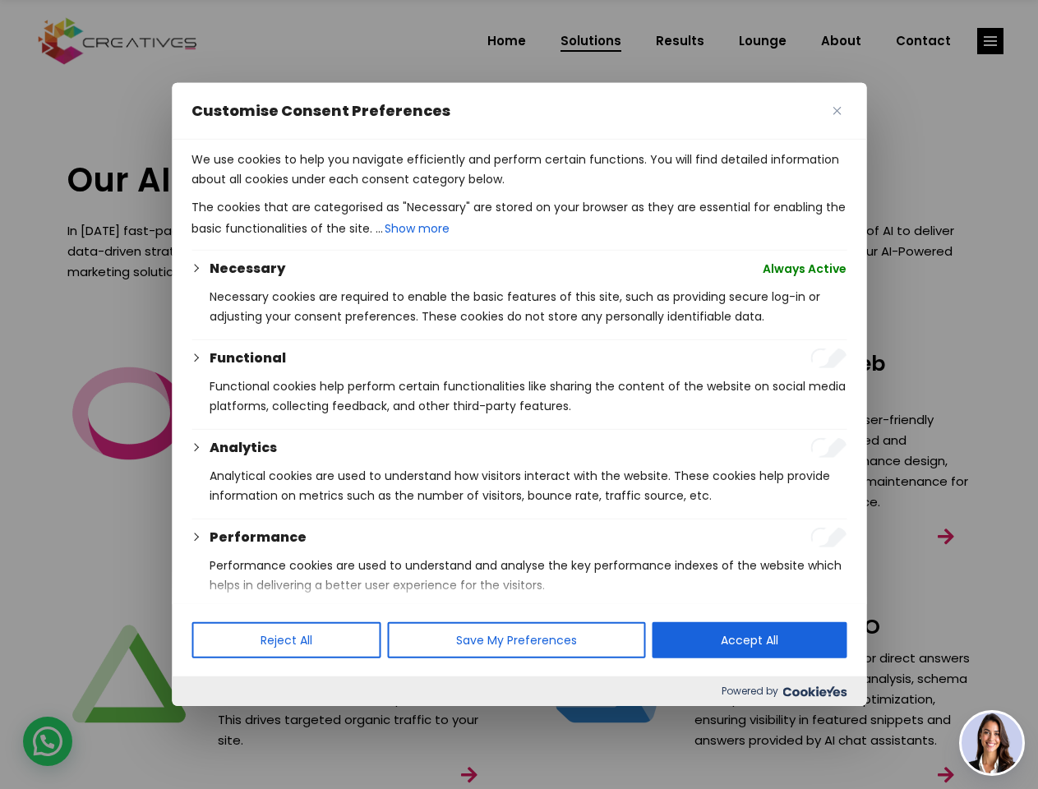 The height and width of the screenshot is (789, 1038). What do you see at coordinates (837, 111) in the screenshot?
I see `button: Close` at bounding box center [837, 111].